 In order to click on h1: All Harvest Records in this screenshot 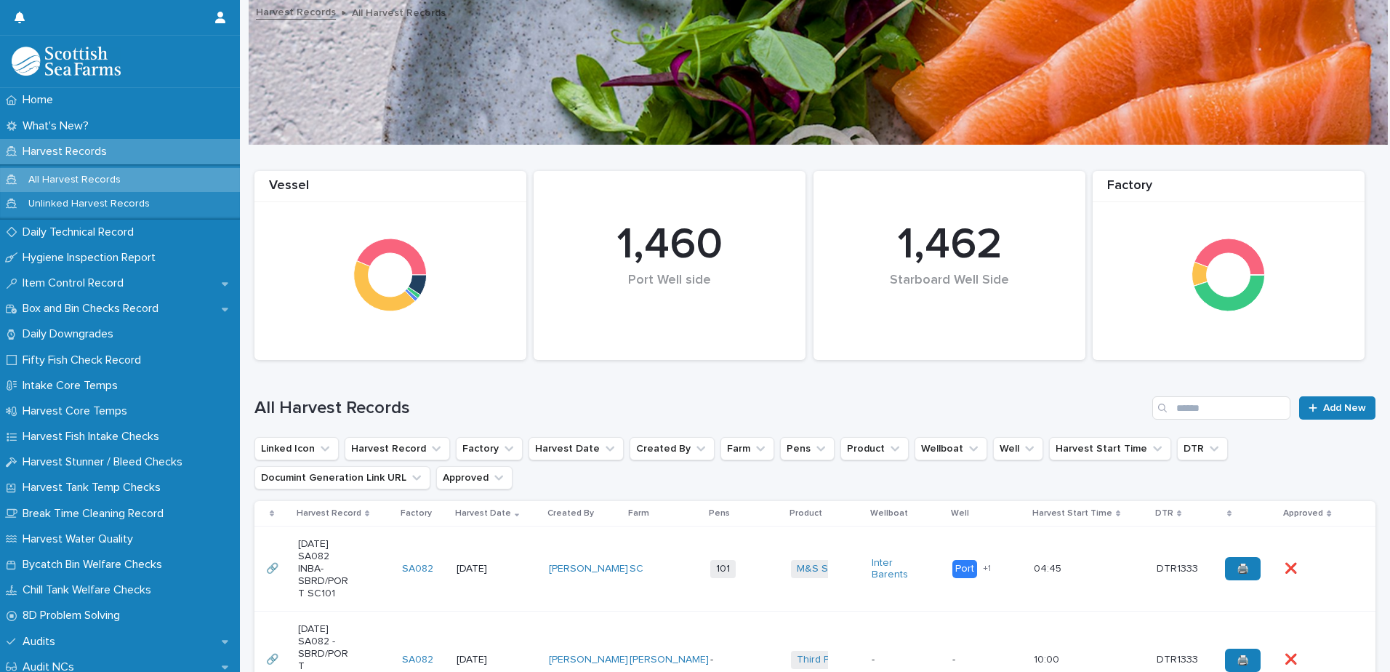, I will do `click(700, 408)`.